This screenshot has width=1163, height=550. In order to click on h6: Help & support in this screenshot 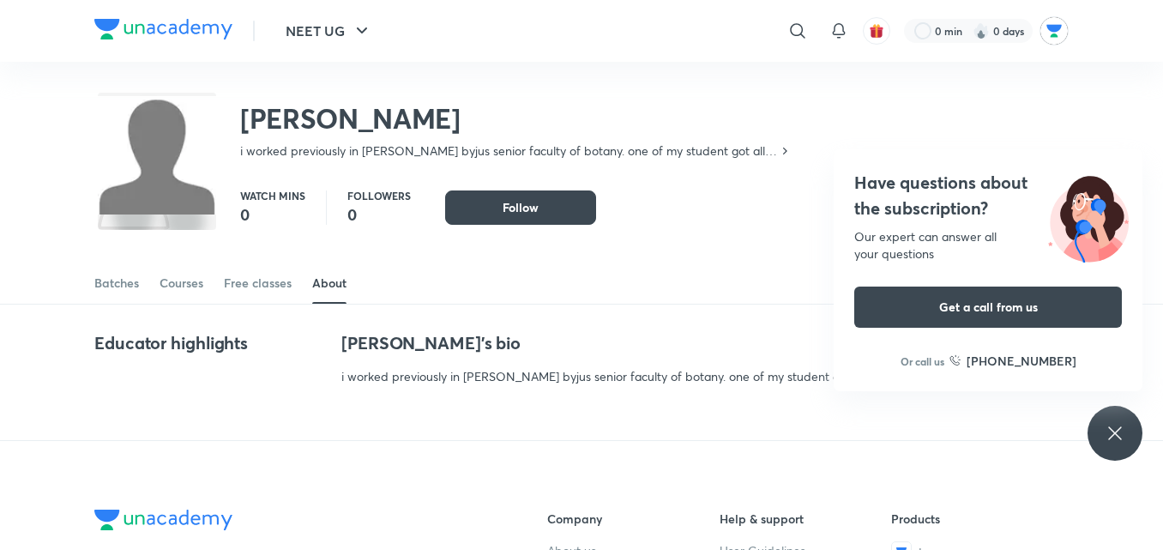, I will do `click(805, 518)`.